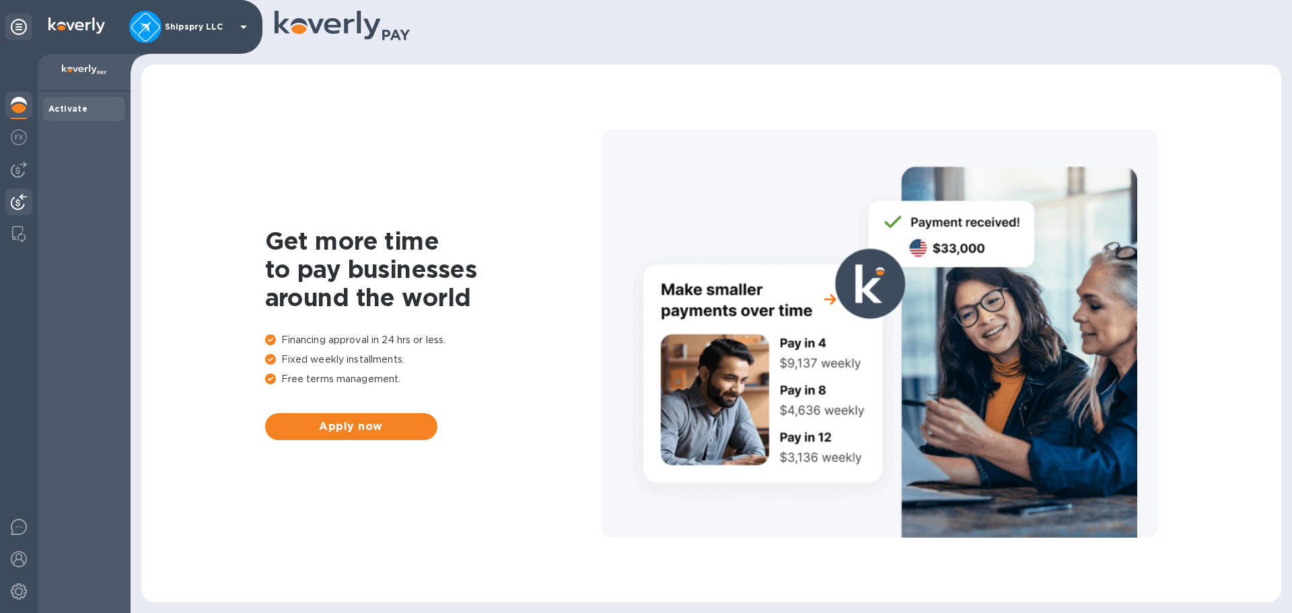 Image resolution: width=1292 pixels, height=613 pixels. I want to click on p: Shipspry LLC, so click(199, 27).